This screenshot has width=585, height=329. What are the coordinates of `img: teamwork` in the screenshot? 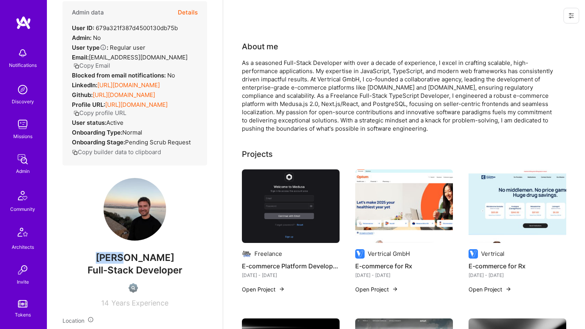 It's located at (23, 124).